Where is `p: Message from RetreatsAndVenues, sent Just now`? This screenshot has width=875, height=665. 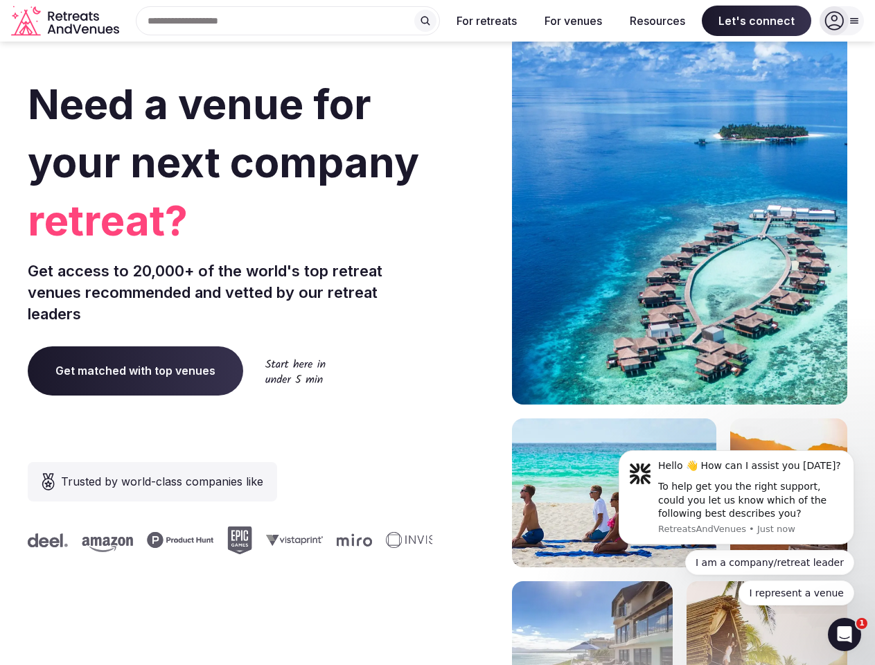 p: Message from RetreatsAndVenues, sent Just now is located at coordinates (153, 91).